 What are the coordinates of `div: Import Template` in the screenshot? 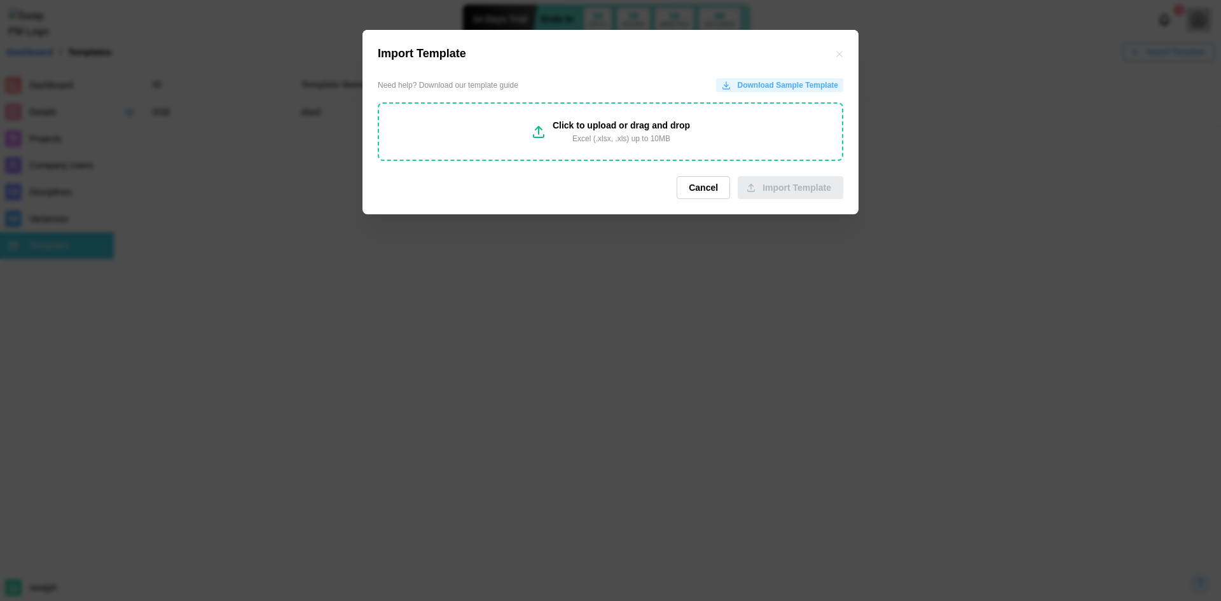 It's located at (422, 54).